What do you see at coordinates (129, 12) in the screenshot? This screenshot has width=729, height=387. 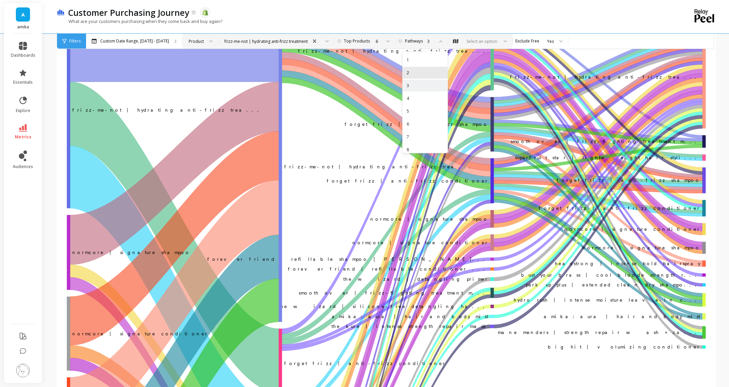 I see `p: Customer Purchasing Journey` at bounding box center [129, 12].